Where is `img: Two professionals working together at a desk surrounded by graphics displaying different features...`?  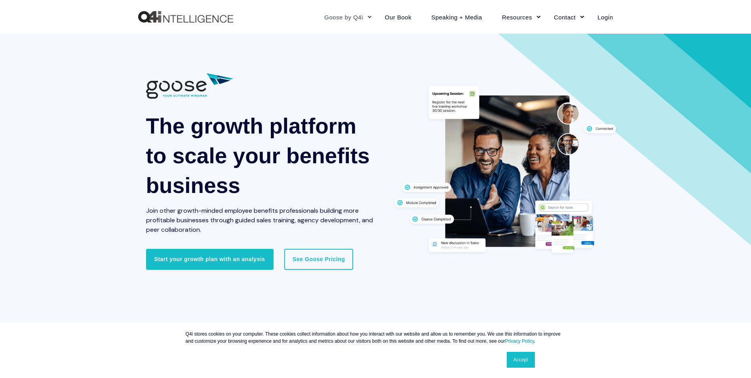 img: Two professionals working together at a desk surrounded by graphics displaying different features... is located at coordinates (505, 170).